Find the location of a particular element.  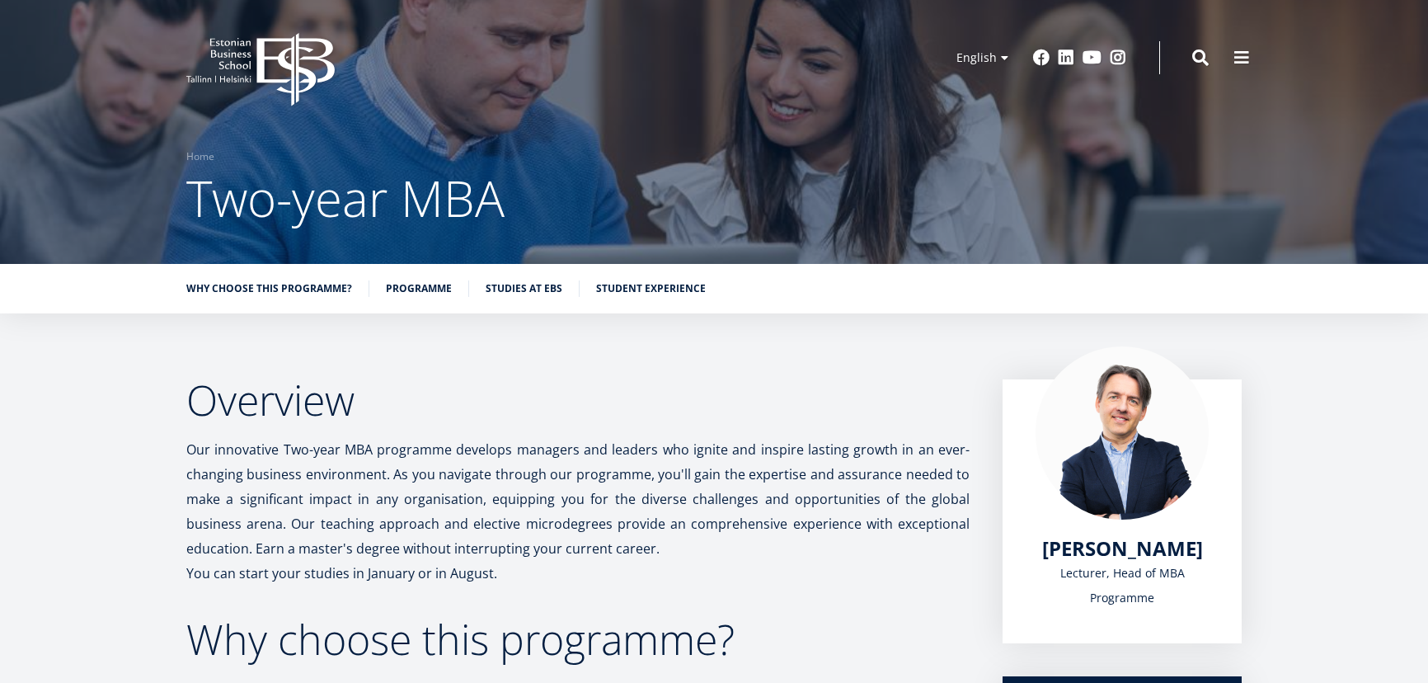

a: Studies at EBS is located at coordinates (523, 289).